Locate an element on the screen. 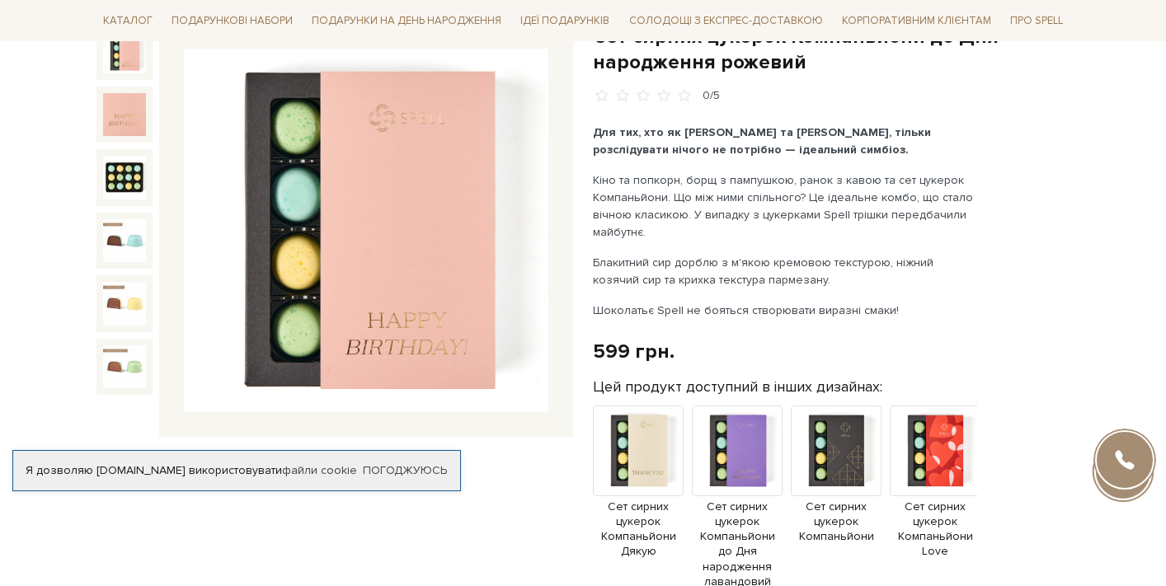  p: Кіно та попкорн, борщ з пампушкою, ранок з кавою та сет цукерок Компаньйони. Що між ними спільног... is located at coordinates (786, 206).